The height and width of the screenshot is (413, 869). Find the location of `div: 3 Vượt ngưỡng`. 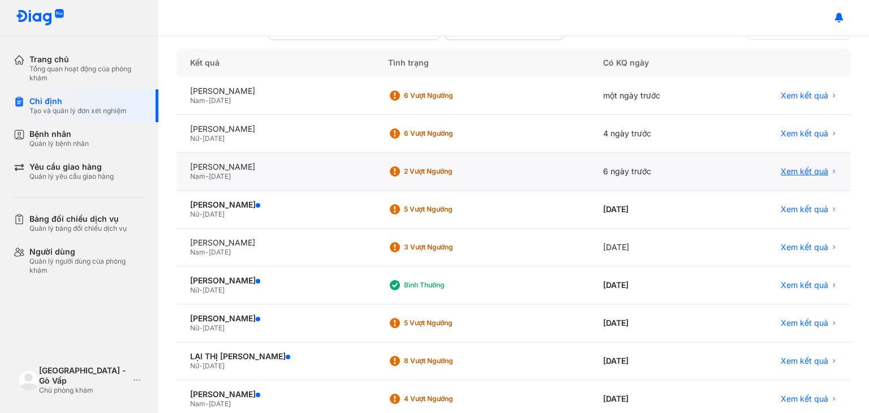

div: 3 Vượt ngưỡng is located at coordinates (449, 247).